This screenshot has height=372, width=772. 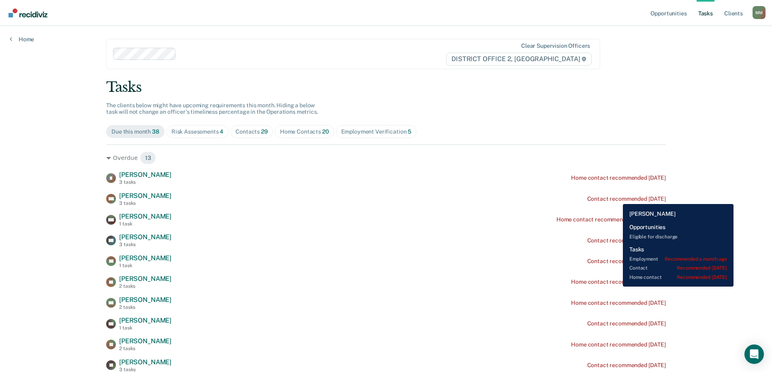 I want to click on div: Tasks, so click(x=386, y=87).